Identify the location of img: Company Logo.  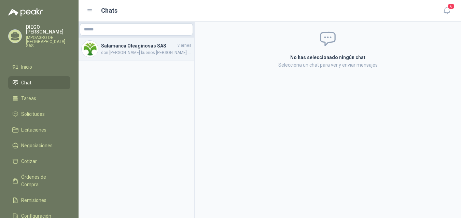
(90, 49).